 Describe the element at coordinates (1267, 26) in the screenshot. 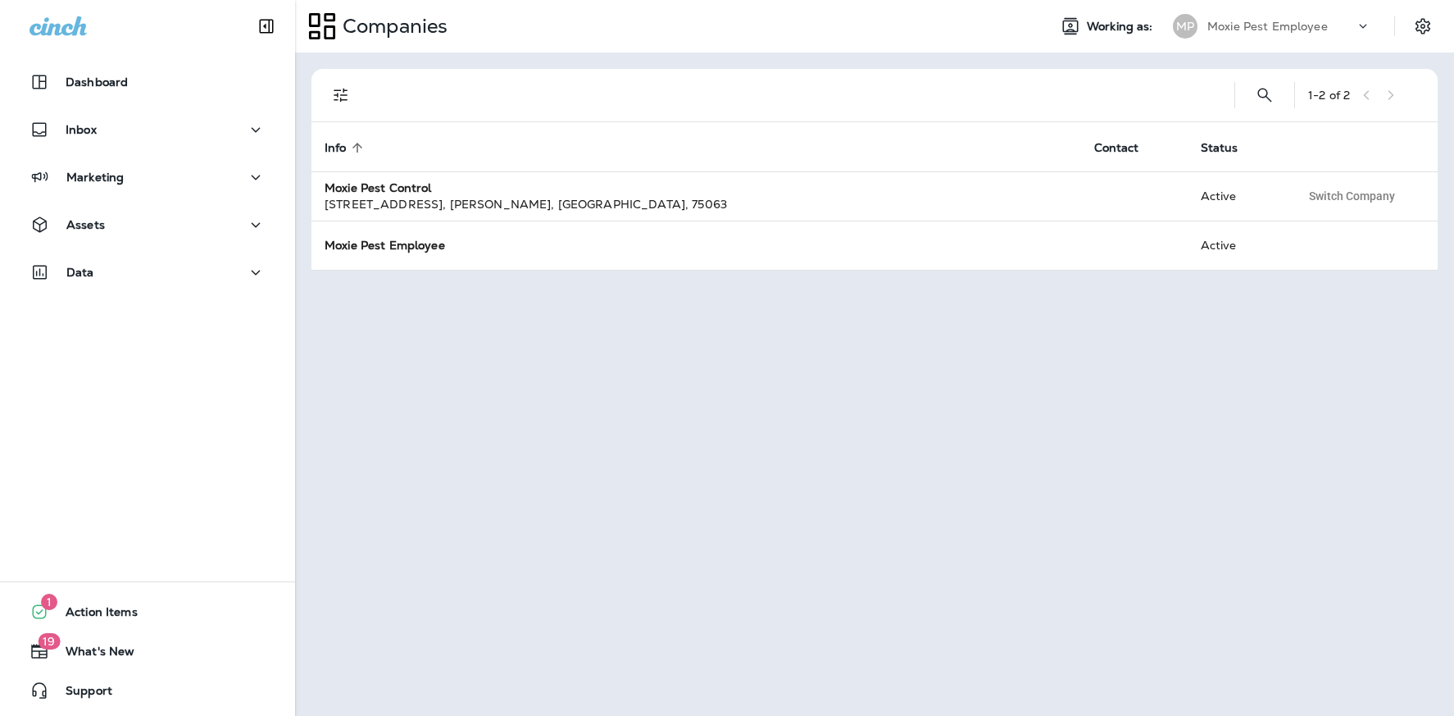

I see `p: Moxie Pest Employee` at that location.